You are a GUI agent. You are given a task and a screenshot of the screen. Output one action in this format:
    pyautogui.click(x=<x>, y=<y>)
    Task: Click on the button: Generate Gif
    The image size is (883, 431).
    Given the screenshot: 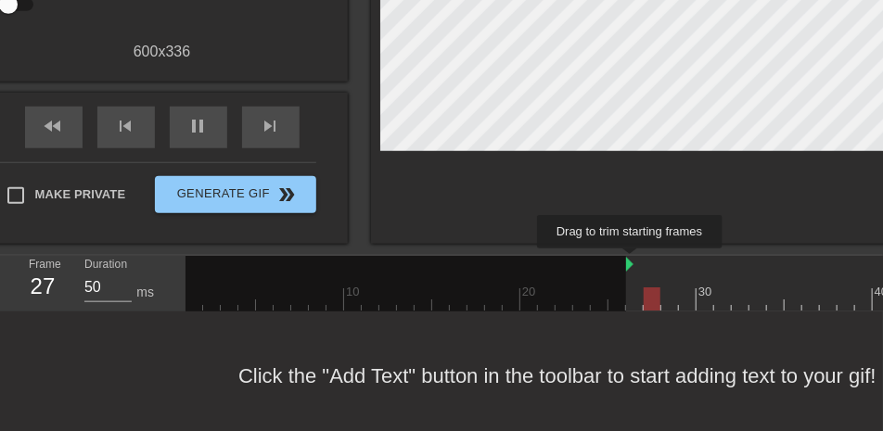 What is the action you would take?
    pyautogui.click(x=235, y=195)
    